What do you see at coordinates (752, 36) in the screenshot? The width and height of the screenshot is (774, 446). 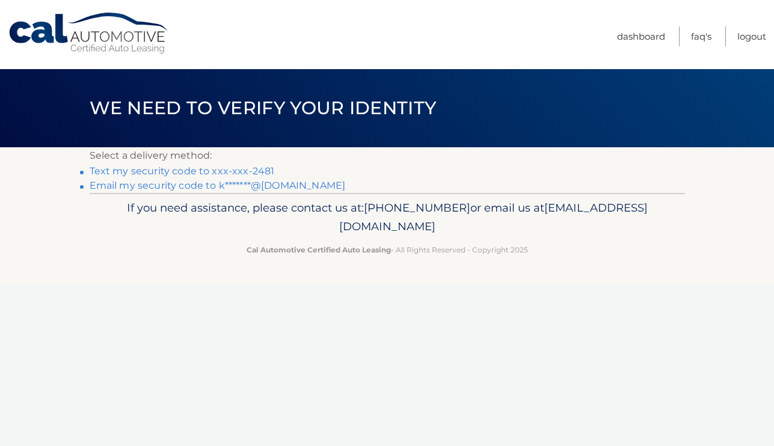 I see `a: Logout` at bounding box center [752, 36].